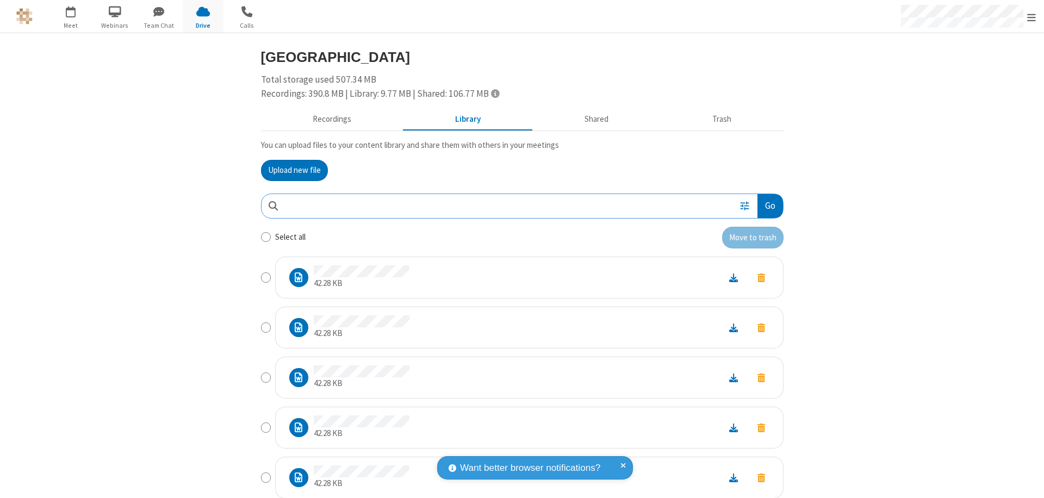 This screenshot has width=1044, height=498. Describe the element at coordinates (159, 26) in the screenshot. I see `span: Team Chat` at that location.